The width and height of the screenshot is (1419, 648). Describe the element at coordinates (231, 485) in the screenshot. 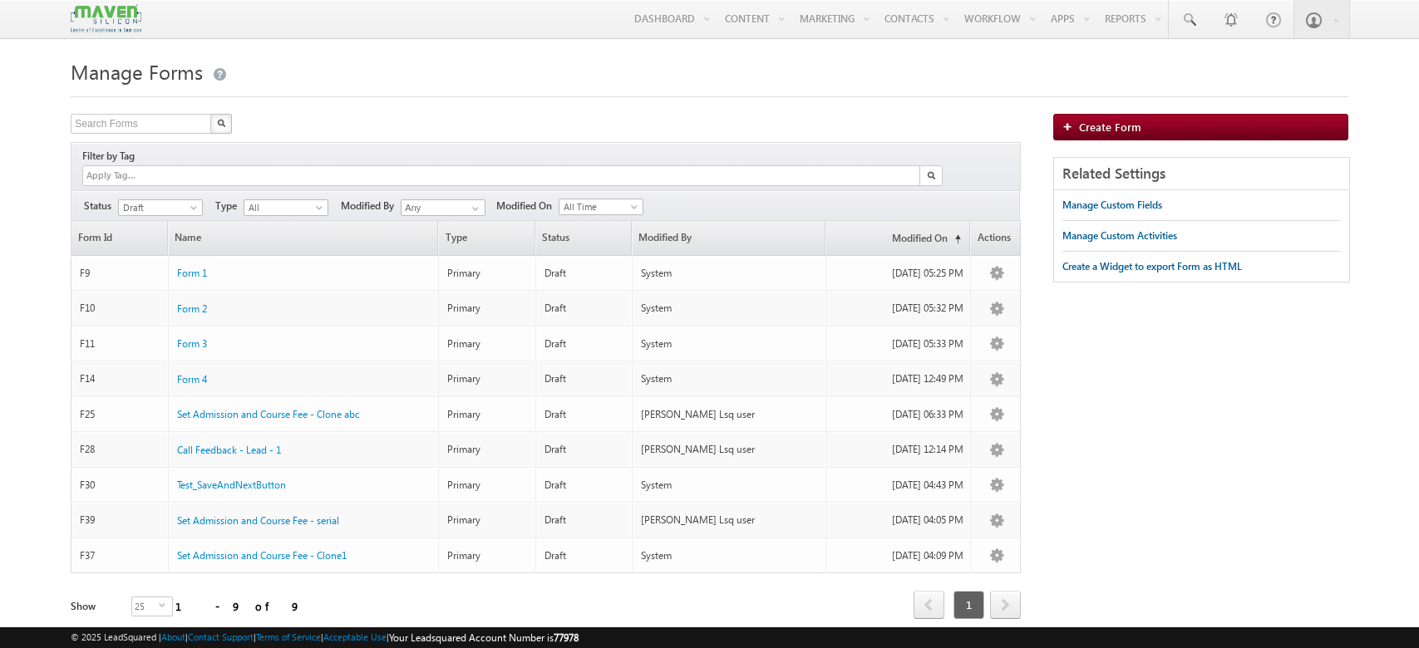

I see `span: Test_SaveAndNextButton` at that location.